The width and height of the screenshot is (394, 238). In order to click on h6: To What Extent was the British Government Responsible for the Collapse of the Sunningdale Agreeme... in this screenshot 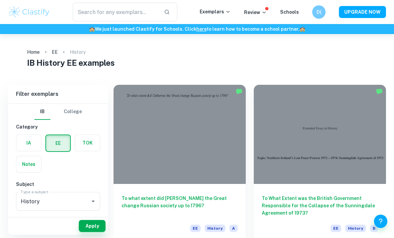, I will do `click(320, 206)`.